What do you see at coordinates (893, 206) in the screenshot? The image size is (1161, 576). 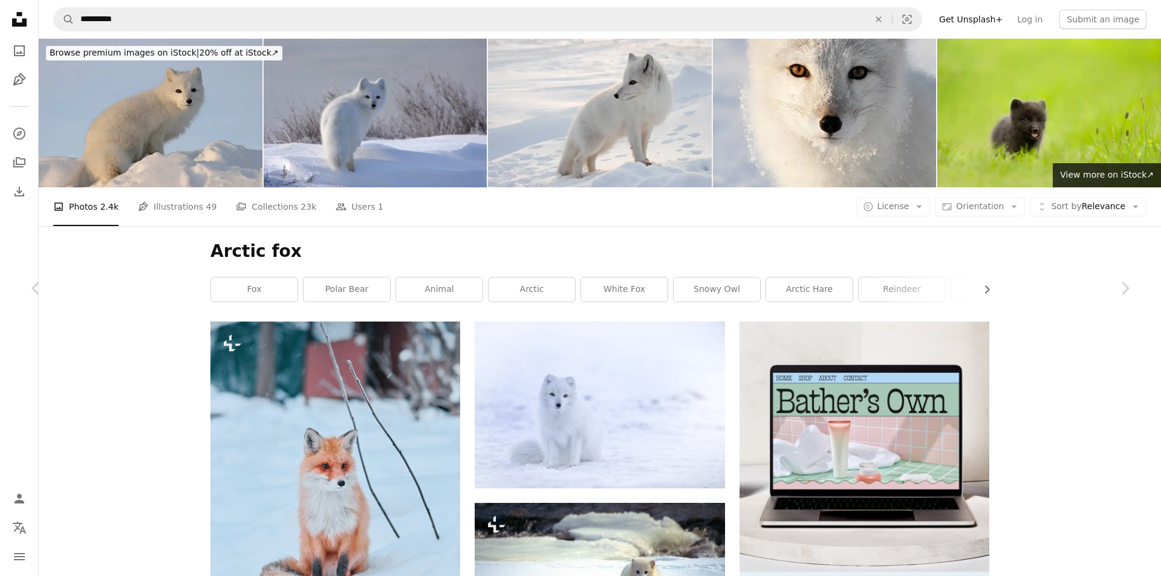 I see `span: License` at bounding box center [893, 206].